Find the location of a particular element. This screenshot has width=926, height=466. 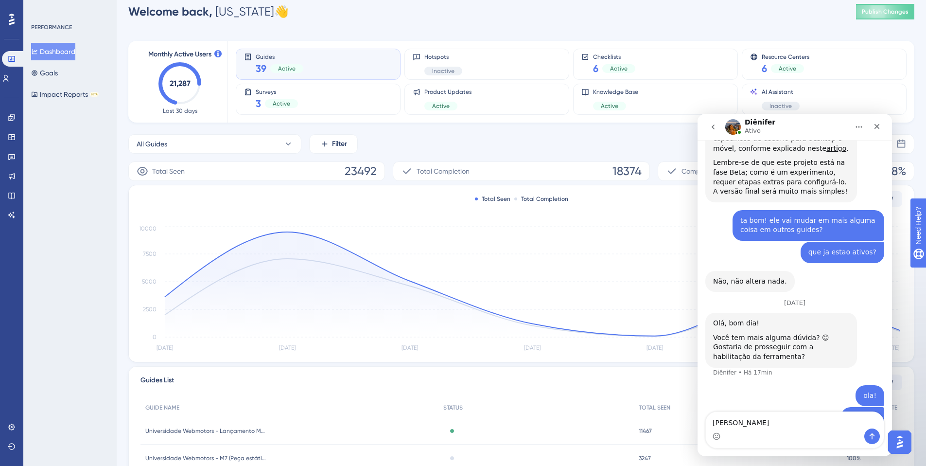

span: Universidade Webmotors - M7 (Peça estática) is located at coordinates (206, 458).